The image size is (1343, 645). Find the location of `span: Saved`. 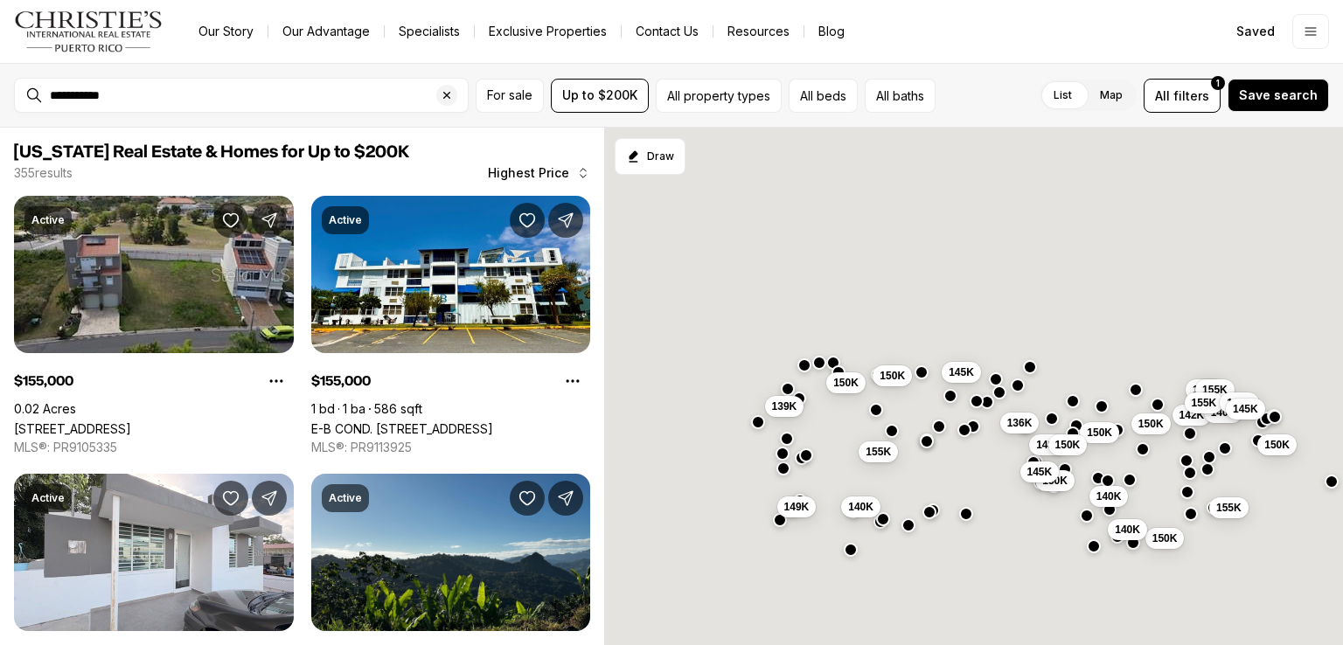

span: Saved is located at coordinates (1255, 31).